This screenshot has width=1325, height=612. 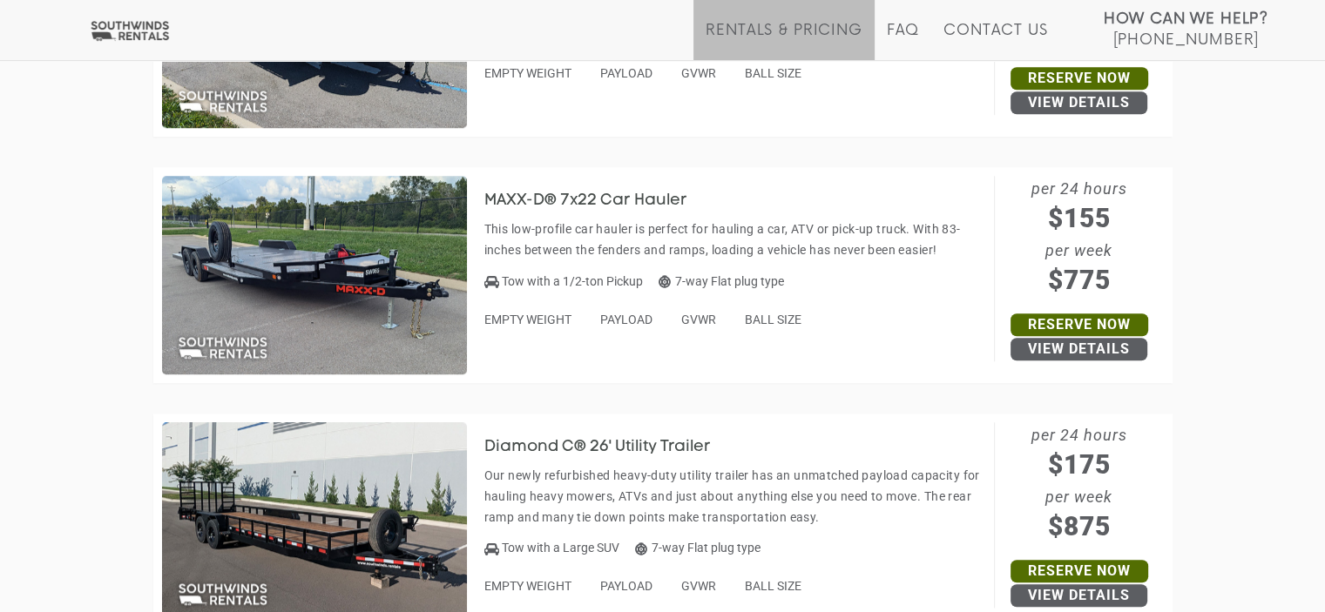 I want to click on span: Tow with a 1/2-ton Pickup, so click(x=572, y=281).